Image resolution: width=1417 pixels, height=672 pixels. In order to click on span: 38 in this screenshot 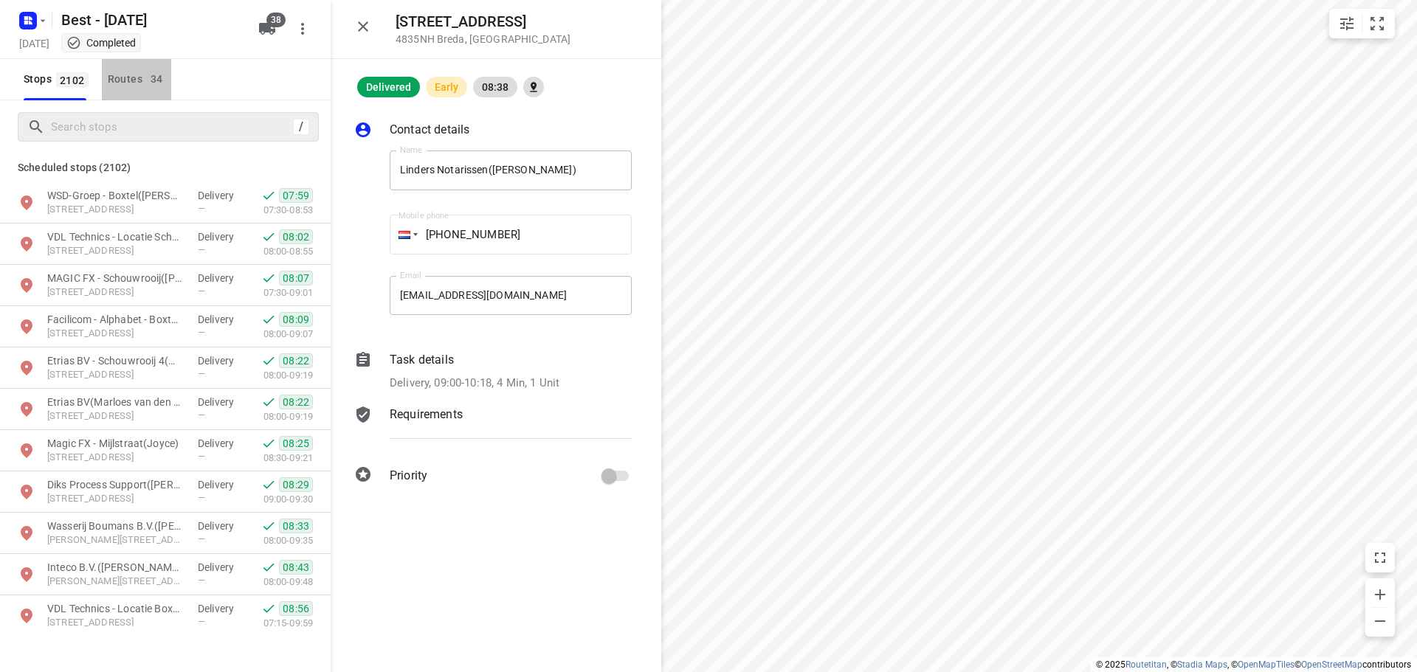, I will do `click(276, 20)`.